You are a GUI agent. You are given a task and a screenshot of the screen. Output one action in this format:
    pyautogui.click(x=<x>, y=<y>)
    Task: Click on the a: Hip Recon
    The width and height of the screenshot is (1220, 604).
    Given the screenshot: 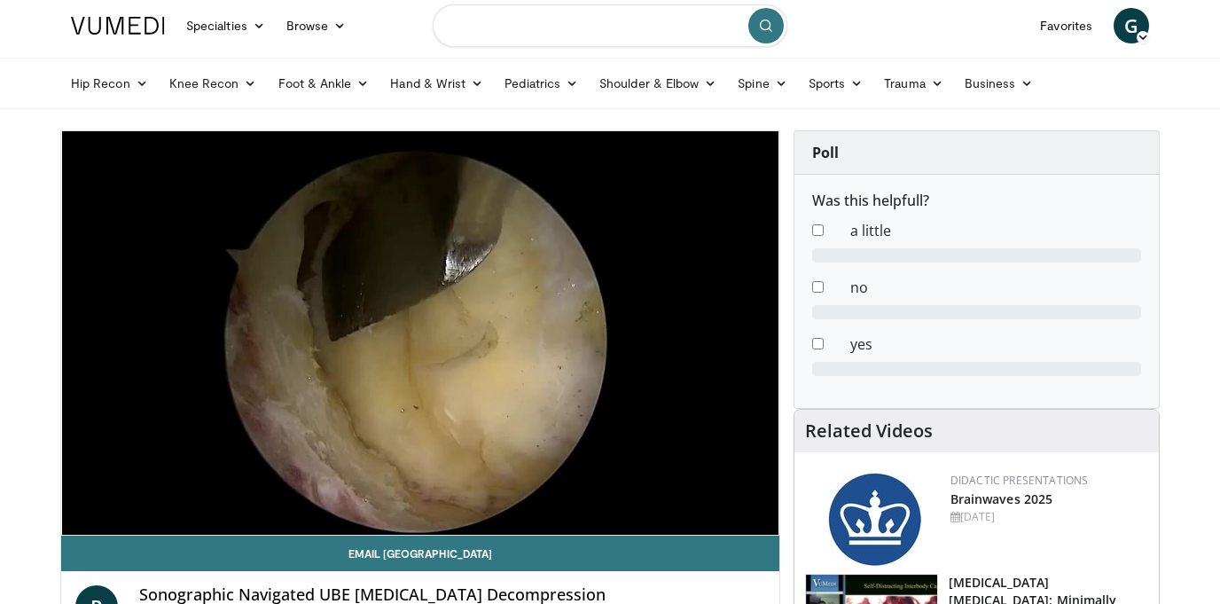 What is the action you would take?
    pyautogui.click(x=109, y=83)
    